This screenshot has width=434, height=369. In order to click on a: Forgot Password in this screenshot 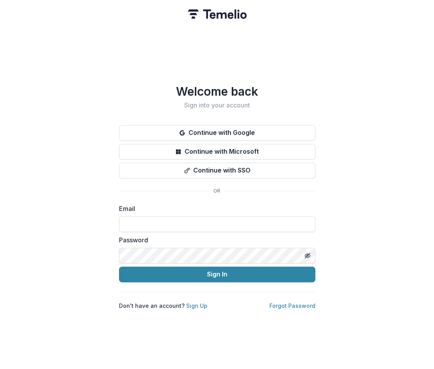, I will do `click(292, 306)`.